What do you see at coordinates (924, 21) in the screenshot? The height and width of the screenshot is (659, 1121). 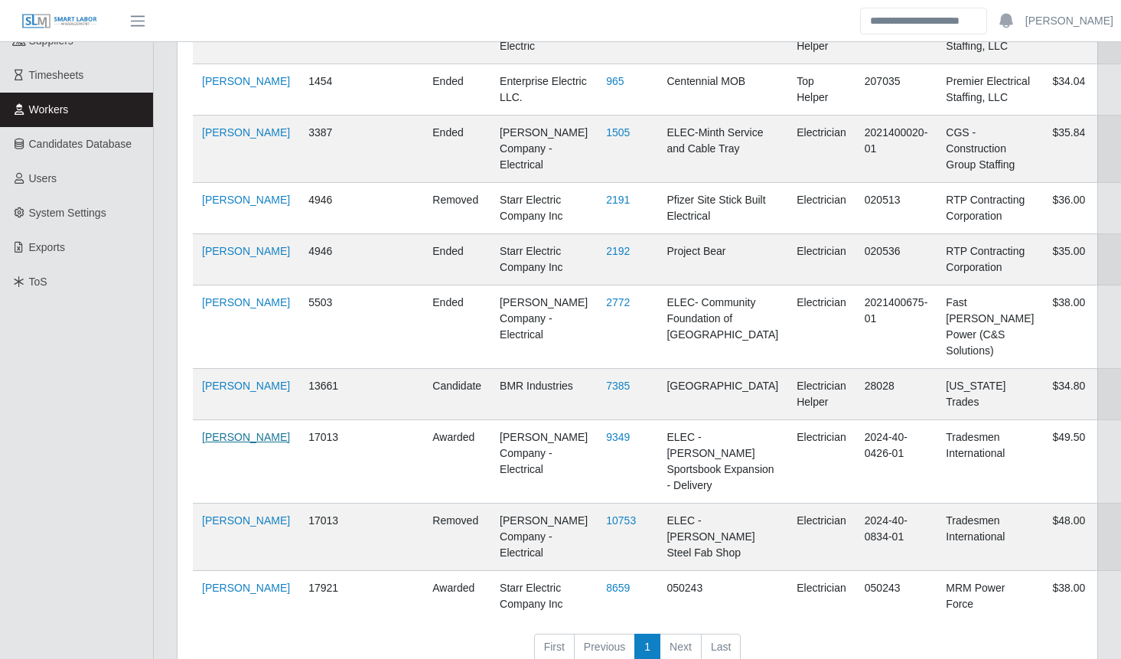 I see `input: Search` at bounding box center [924, 21].